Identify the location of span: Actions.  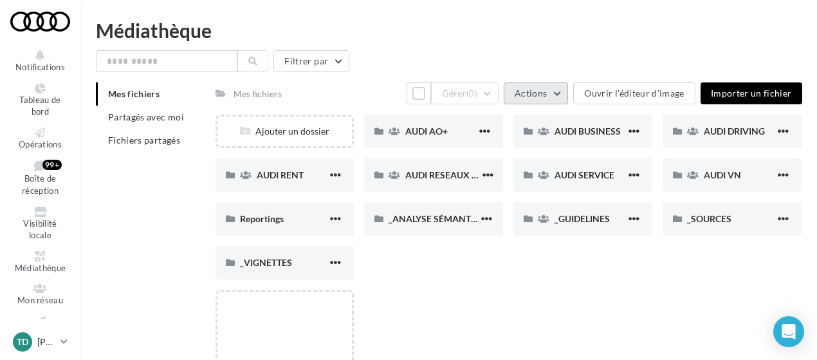
(531, 93).